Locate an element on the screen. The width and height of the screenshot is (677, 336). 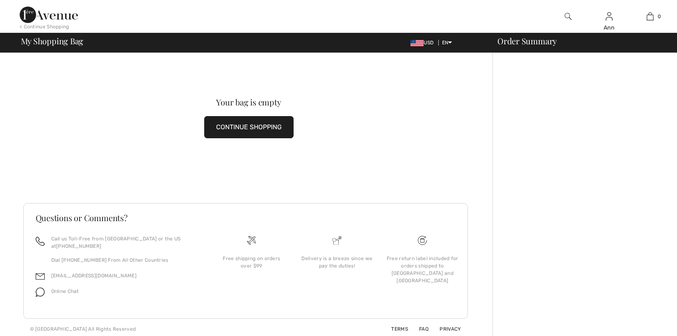
a: Terms is located at coordinates (394, 329).